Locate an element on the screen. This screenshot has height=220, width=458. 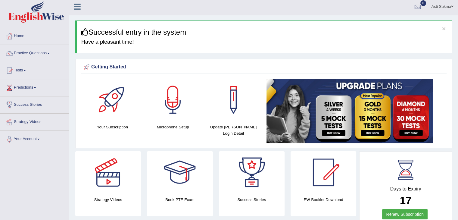
span: 0 is located at coordinates (423, 3).